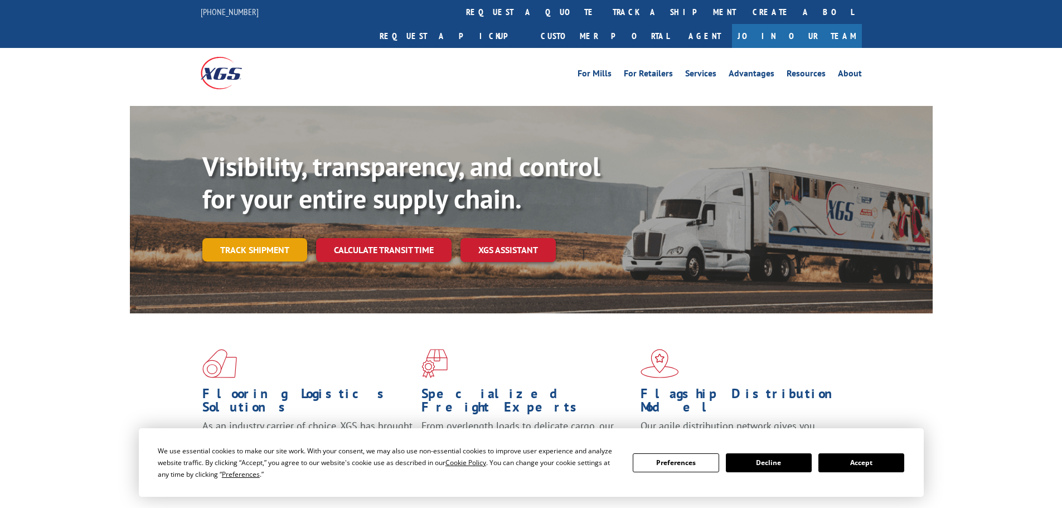 This screenshot has height=508, width=1062. What do you see at coordinates (527, 444) in the screenshot?
I see `p: From overlength loads to delicate cargo, our experienced staff knows the best way to move your fr...` at bounding box center [527, 444].